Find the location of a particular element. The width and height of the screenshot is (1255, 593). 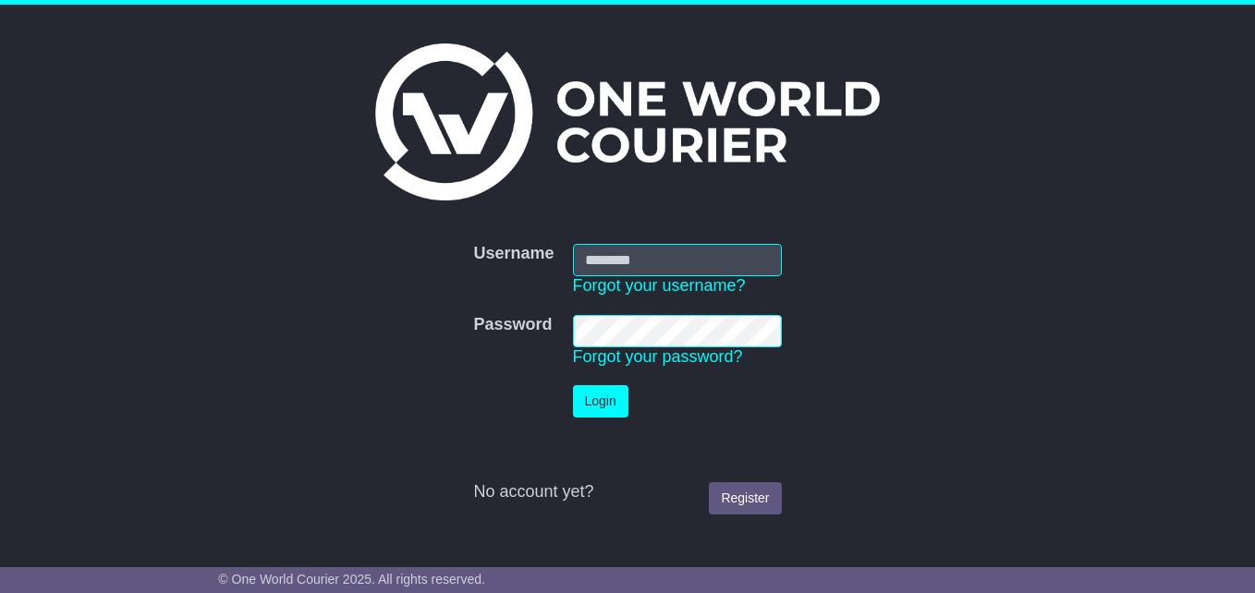

a: Register is located at coordinates (745, 498).